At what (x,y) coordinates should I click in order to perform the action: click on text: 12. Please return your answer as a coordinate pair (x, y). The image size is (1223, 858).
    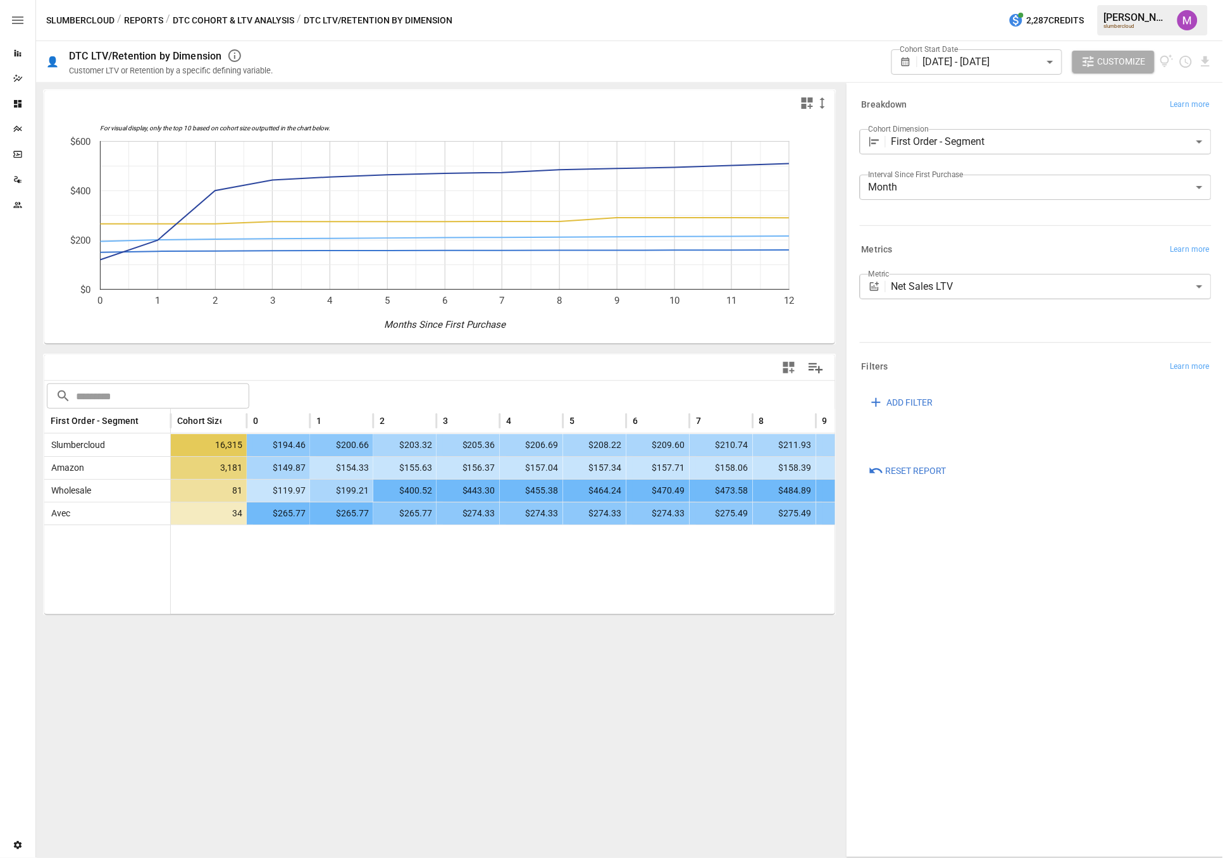
    Looking at the image, I should click on (790, 301).